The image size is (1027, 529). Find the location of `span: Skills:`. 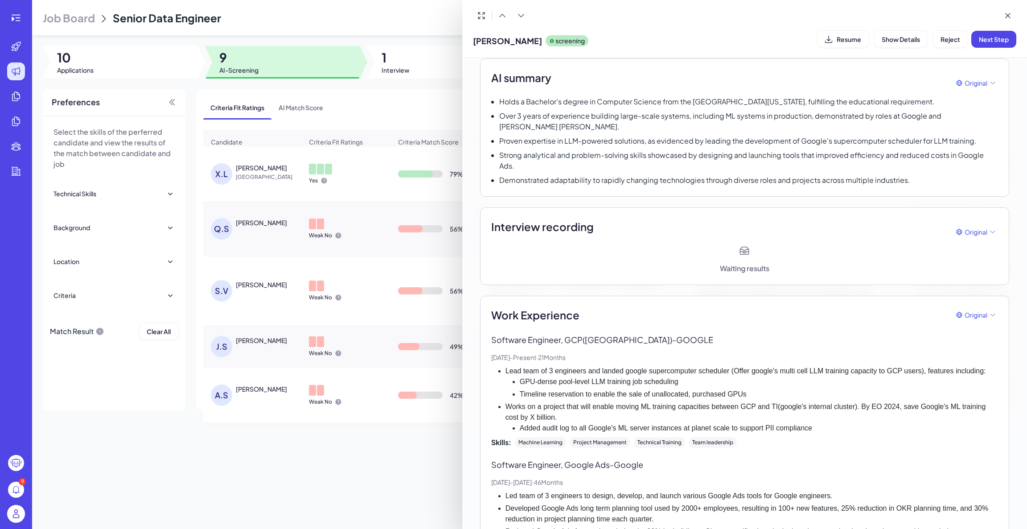

span: Skills: is located at coordinates (501, 442).